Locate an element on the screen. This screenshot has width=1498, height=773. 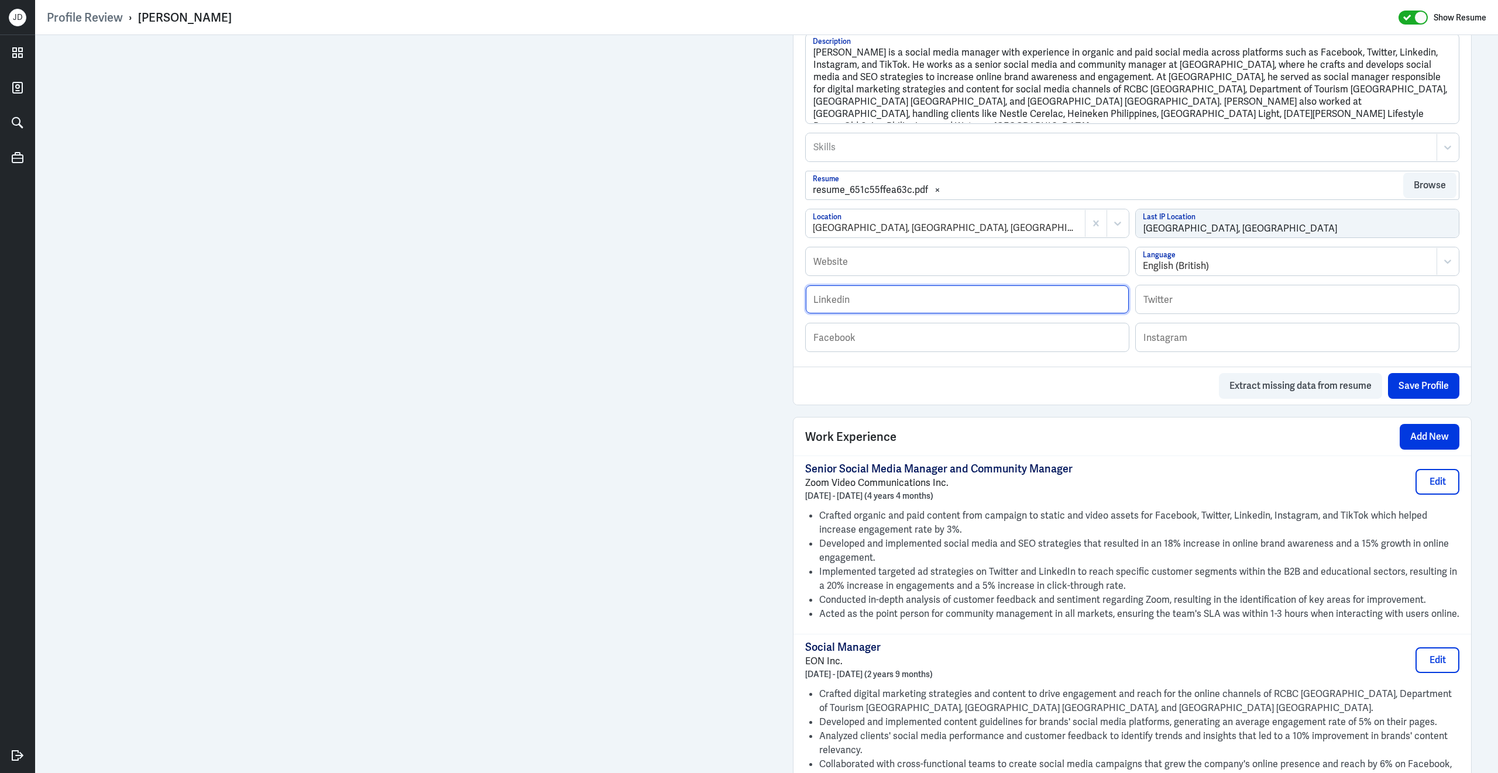
a: Profile Review is located at coordinates (85, 18).